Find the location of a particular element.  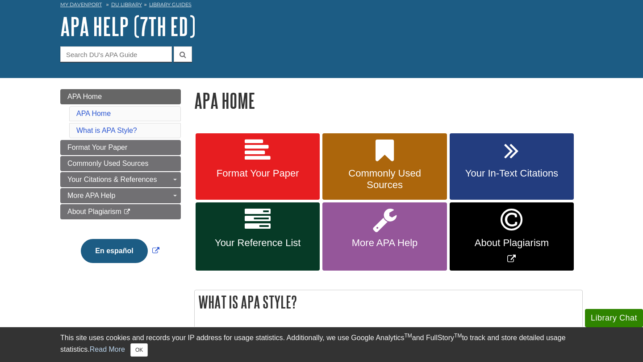

a: DU Library is located at coordinates (126, 4).